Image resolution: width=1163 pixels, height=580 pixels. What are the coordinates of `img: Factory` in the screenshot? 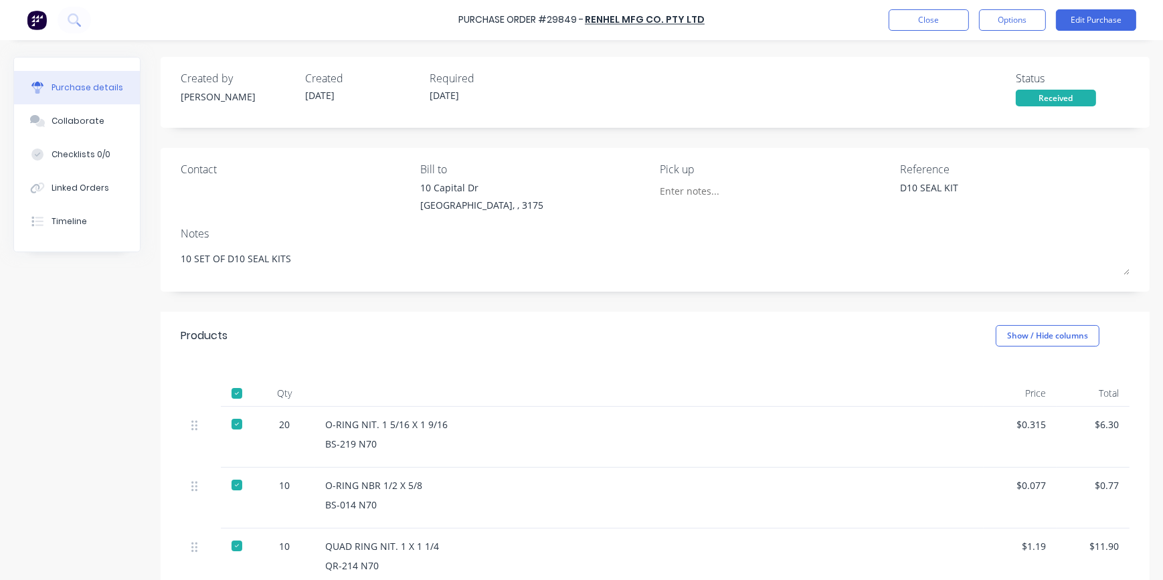 It's located at (37, 20).